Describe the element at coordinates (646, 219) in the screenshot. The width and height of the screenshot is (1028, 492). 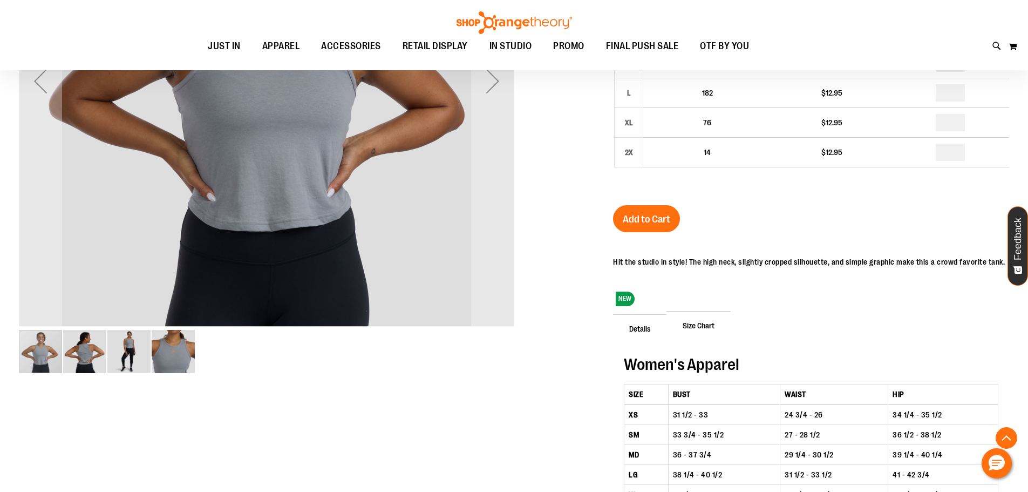
I see `span: Add to Cart` at that location.